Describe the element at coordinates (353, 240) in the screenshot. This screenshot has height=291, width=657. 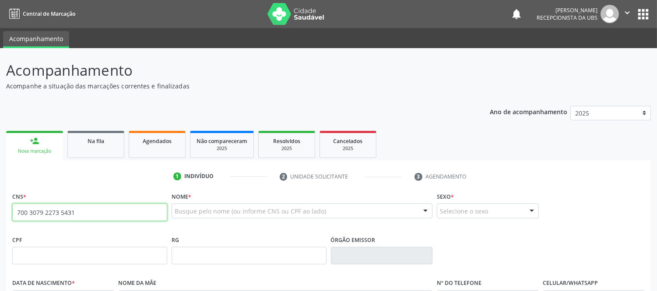
I see `label: Órgão emissor` at that location.